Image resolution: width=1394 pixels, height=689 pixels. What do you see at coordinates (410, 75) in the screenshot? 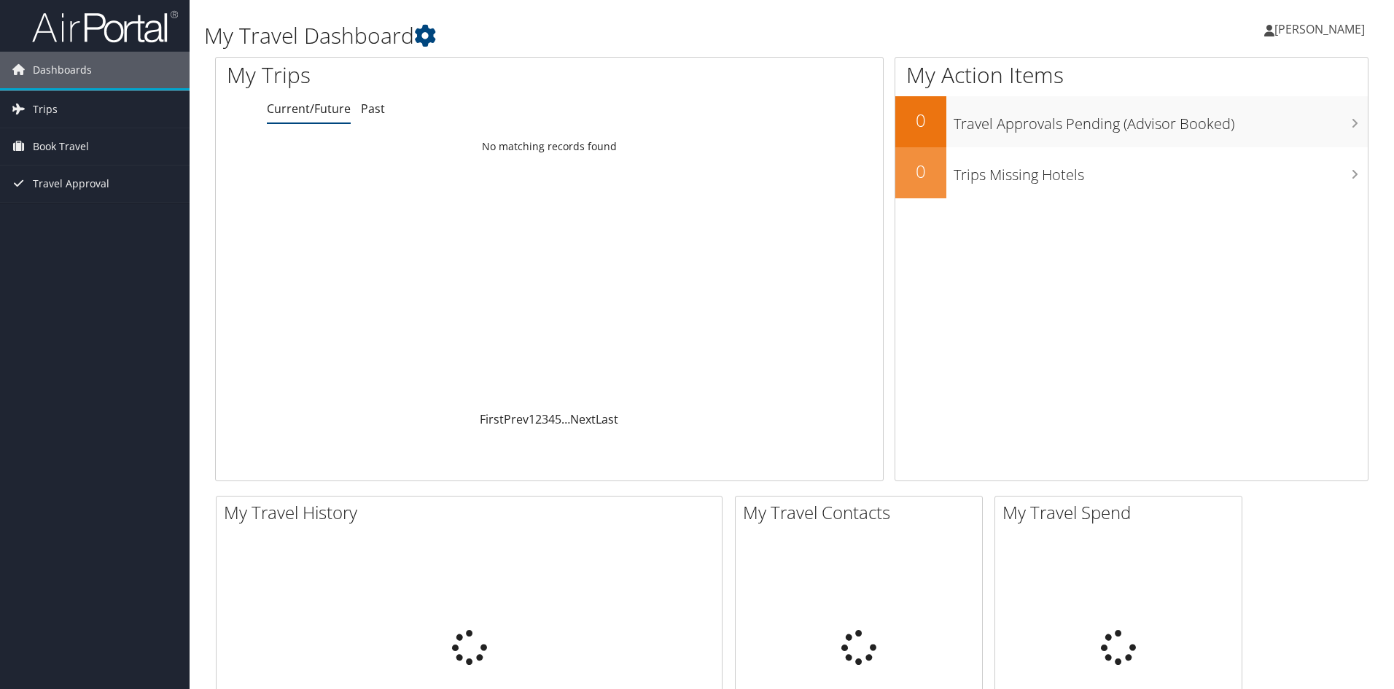
I see `h1: My Trips` at bounding box center [410, 75].